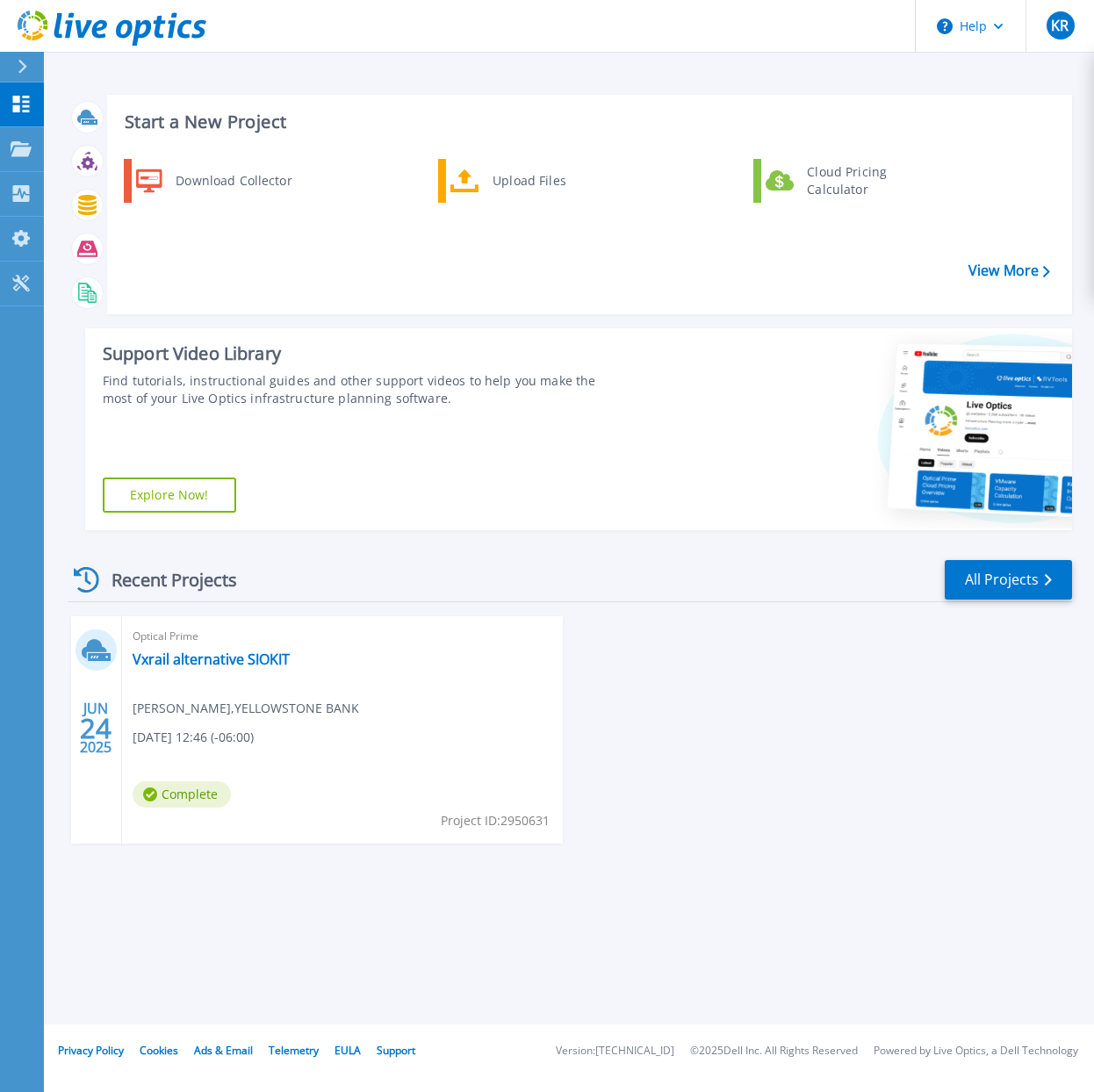  Describe the element at coordinates (495, 821) in the screenshot. I see `span: Project ID: 2950631` at that location.